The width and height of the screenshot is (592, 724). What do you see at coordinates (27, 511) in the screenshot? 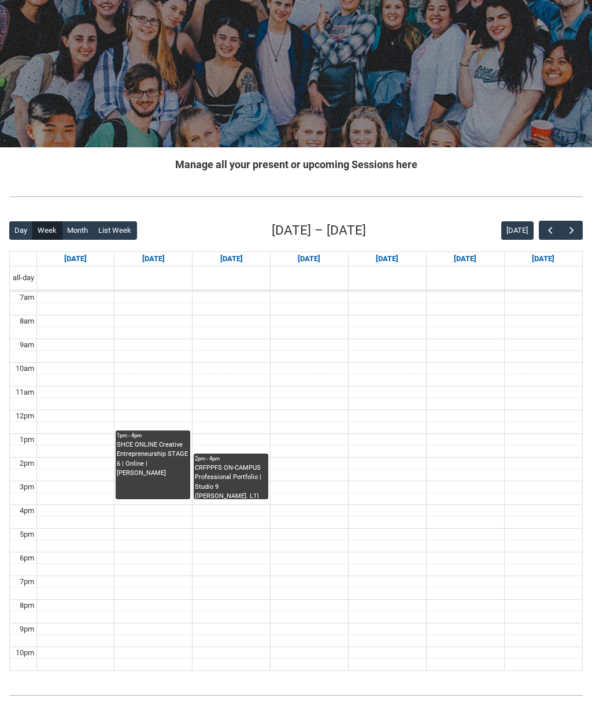
I see `div: 4pm` at bounding box center [27, 511].